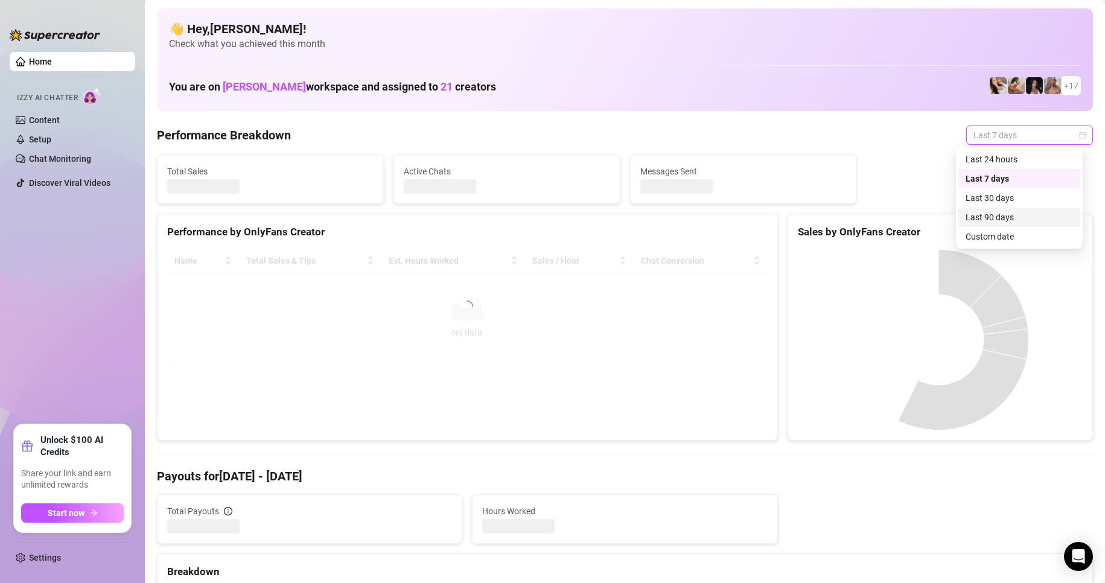 This screenshot has width=1105, height=583. I want to click on a: Discover Viral Videos, so click(69, 183).